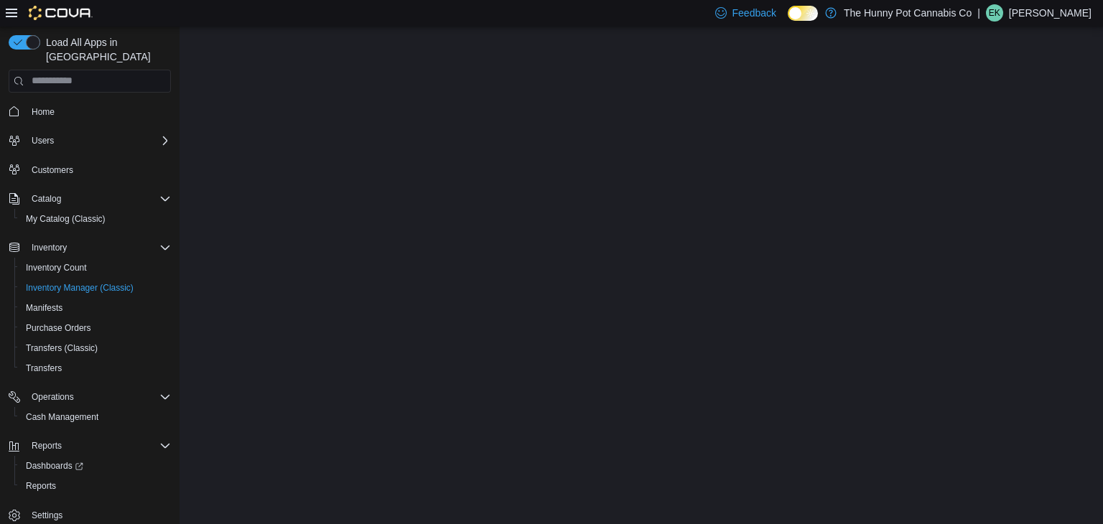  What do you see at coordinates (754, 13) in the screenshot?
I see `span: Feedback` at bounding box center [754, 13].